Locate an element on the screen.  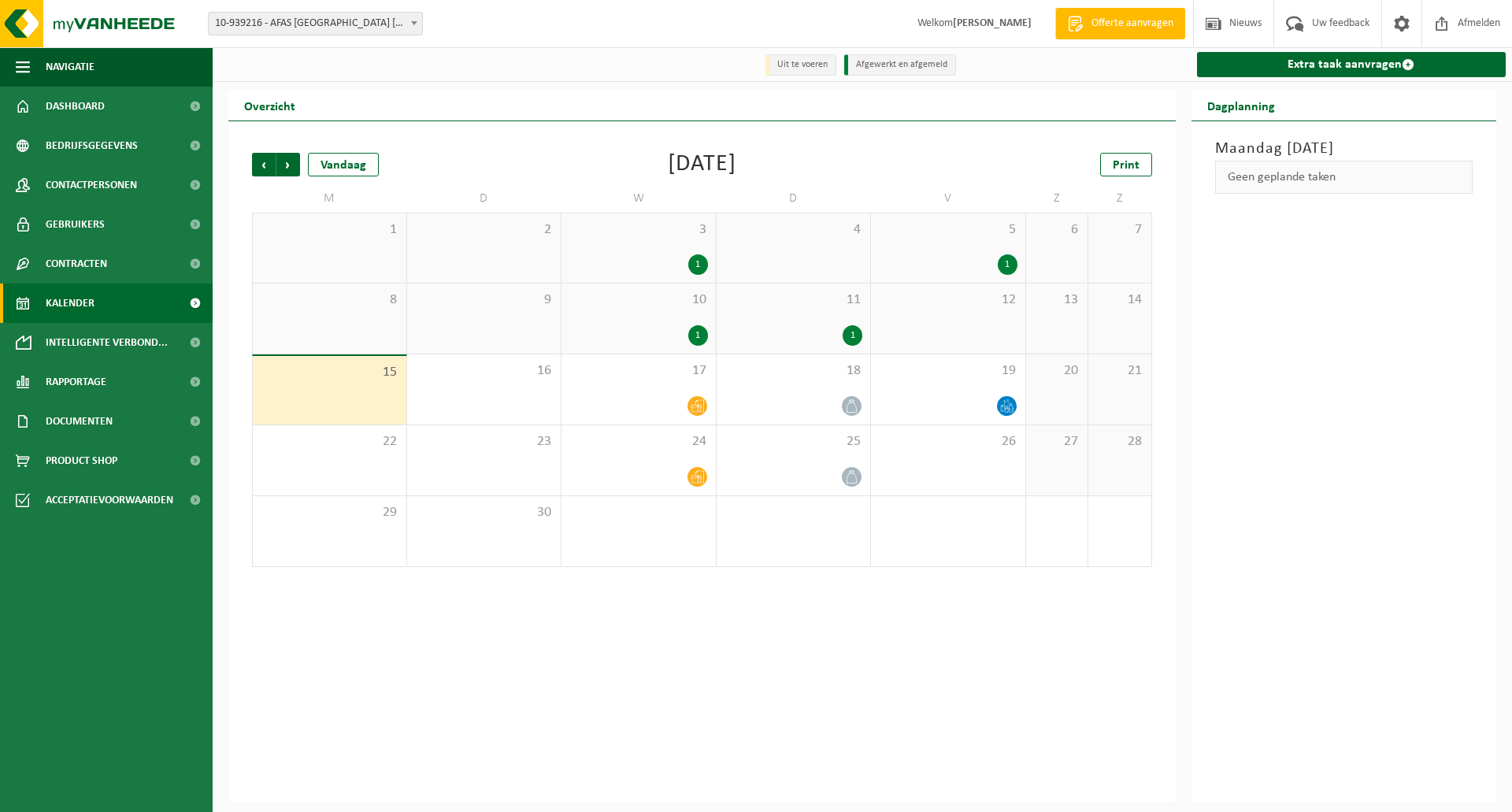
li: Afgewerkt en afgemeld is located at coordinates (900, 65).